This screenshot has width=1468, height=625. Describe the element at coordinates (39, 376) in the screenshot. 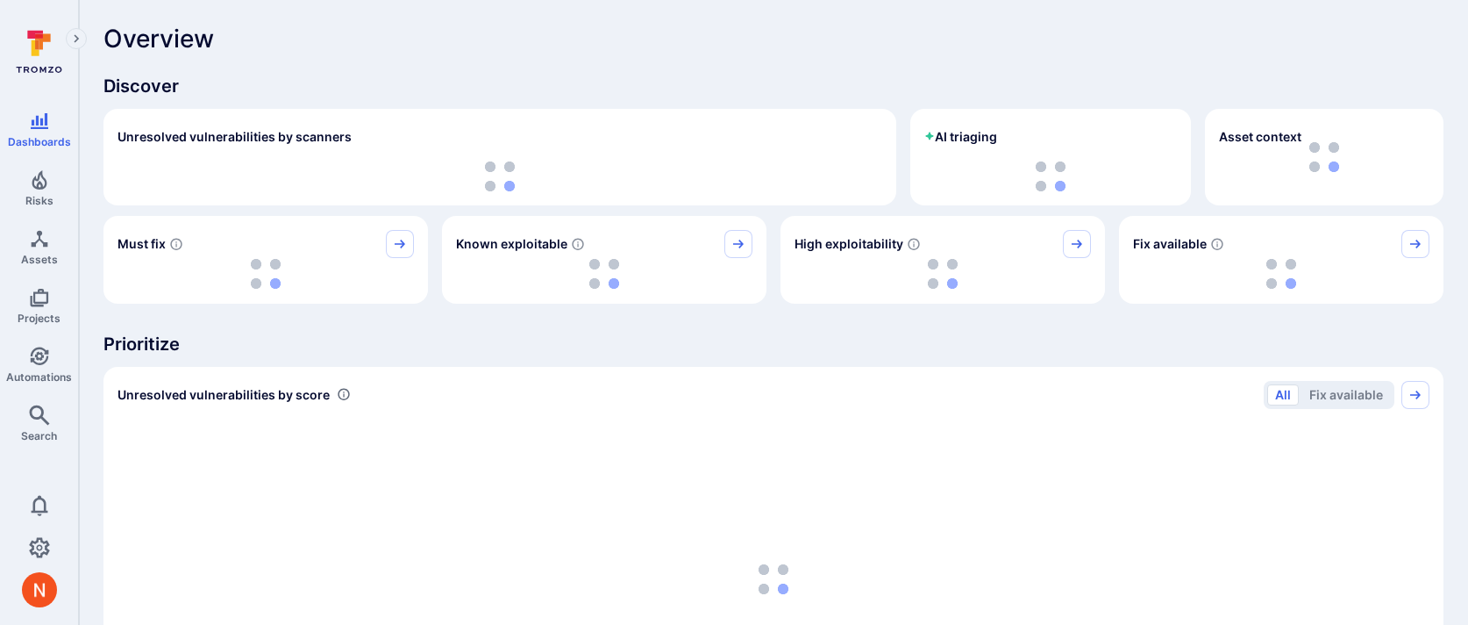

I see `span: Automations` at that location.